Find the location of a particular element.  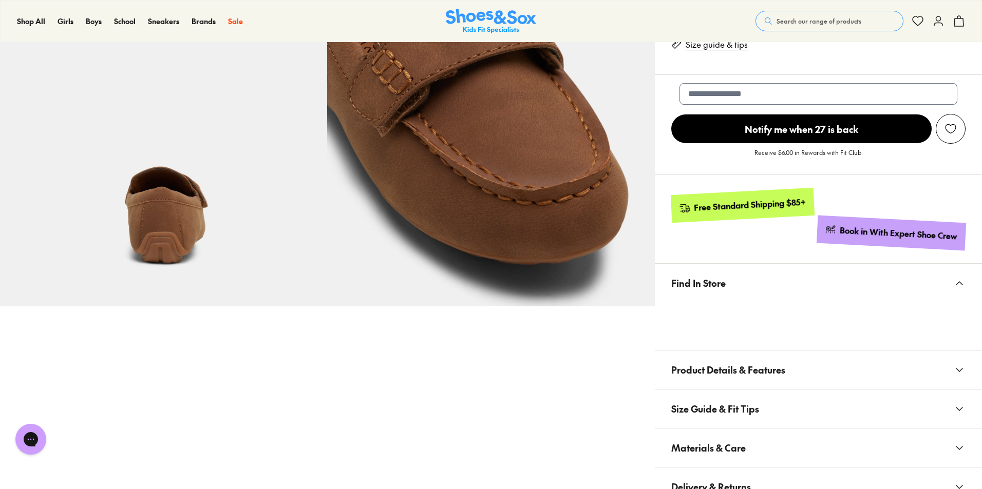

button: Notify me when 27 is back is located at coordinates (801, 129).